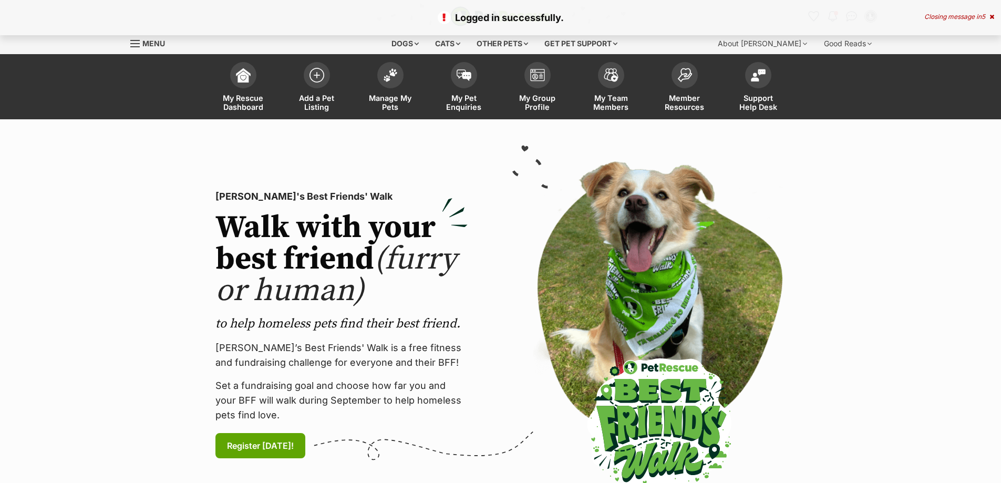  What do you see at coordinates (448, 44) in the screenshot?
I see `div: Cats` at bounding box center [448, 44].